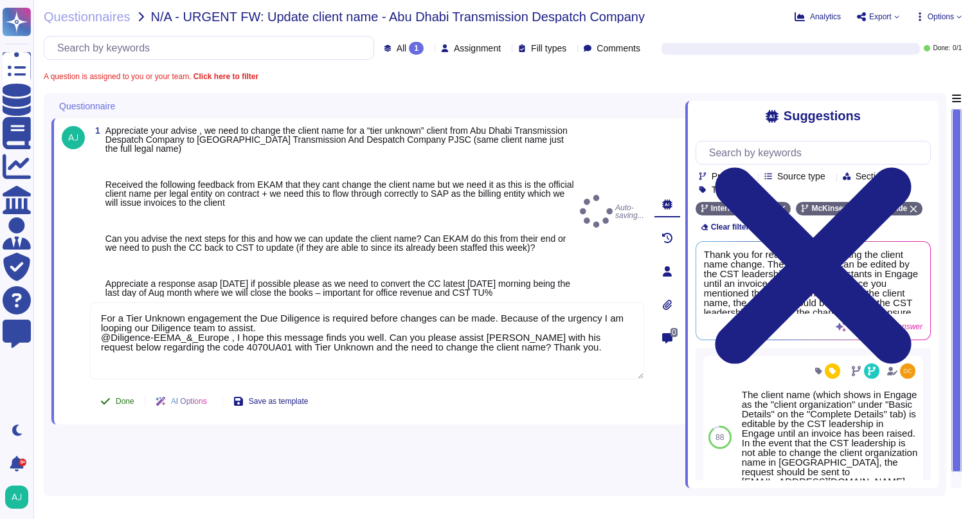 This screenshot has height=519, width=972. Describe the element at coordinates (402, 48) in the screenshot. I see `span: All` at that location.